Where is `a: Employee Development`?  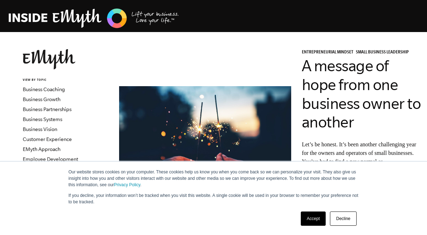 a: Employee Development is located at coordinates (50, 159).